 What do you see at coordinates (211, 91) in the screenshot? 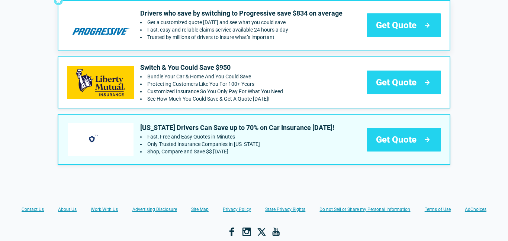
I see `li: Customized Insurance So You Only Pay For What You Need` at bounding box center [211, 91].